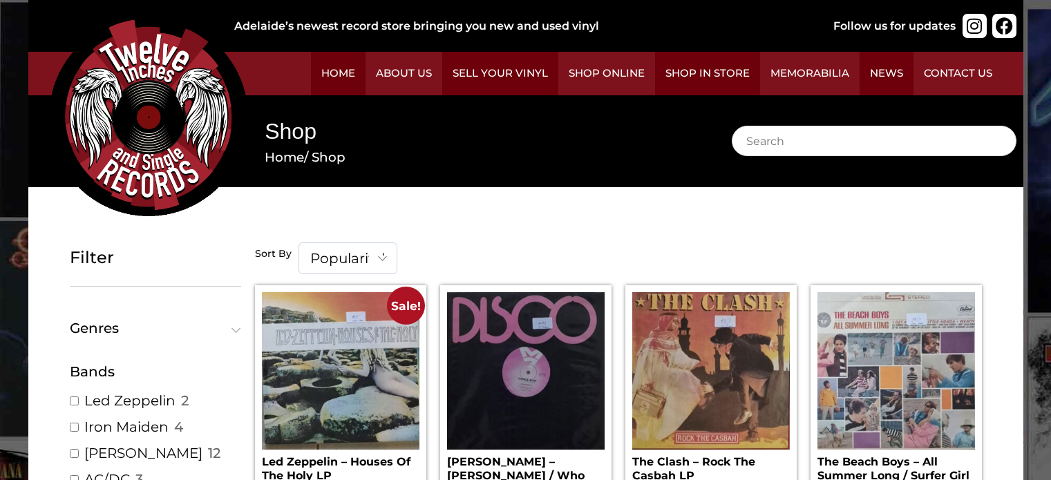  I want to click on a: Led Zeppelin, so click(130, 401).